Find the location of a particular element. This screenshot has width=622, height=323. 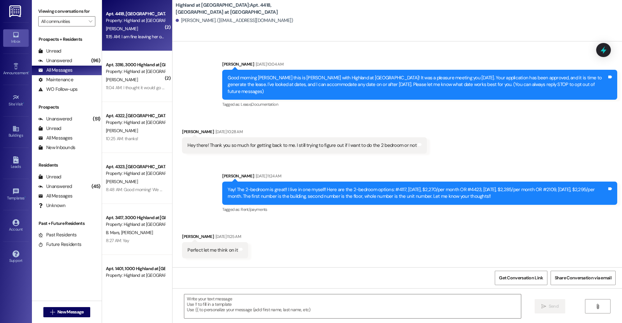

div: Hey there! Thank you so much for getting back to me. I still trying to figure out if I want to do... is located at coordinates (302, 145).